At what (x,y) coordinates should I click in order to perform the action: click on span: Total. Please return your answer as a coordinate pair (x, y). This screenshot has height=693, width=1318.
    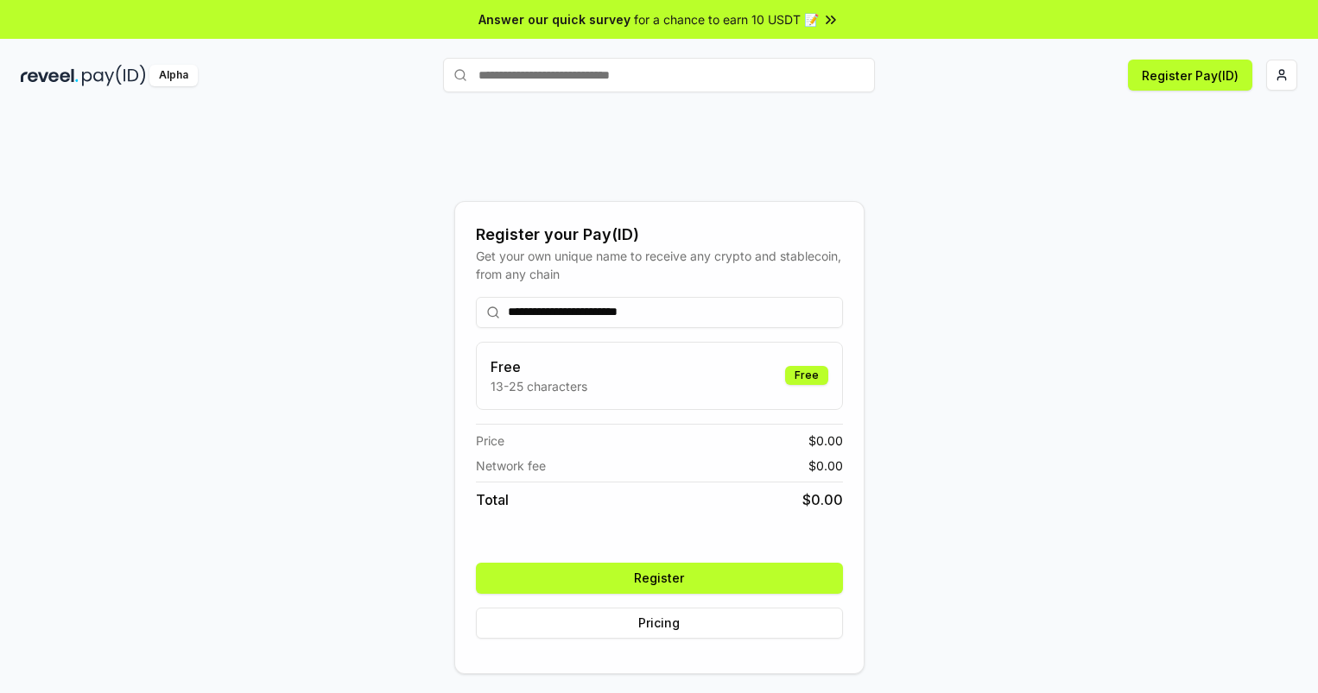
    Looking at the image, I should click on (492, 500).